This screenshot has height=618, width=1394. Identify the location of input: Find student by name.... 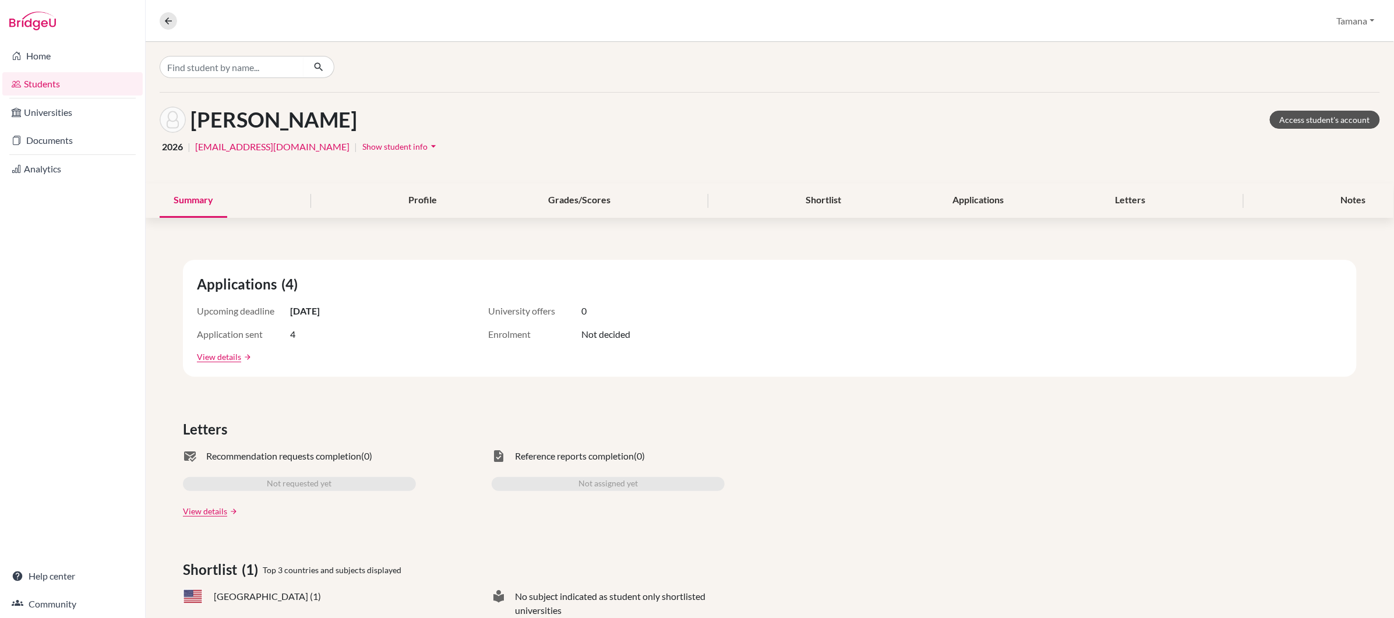
(232, 67).